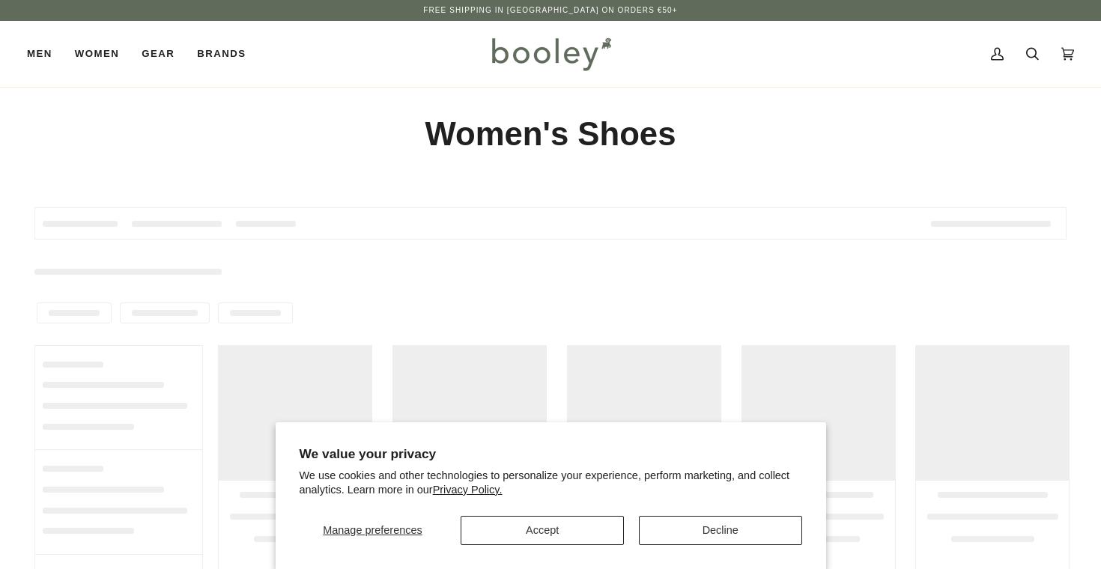 This screenshot has width=1101, height=569. I want to click on a: Men, so click(45, 54).